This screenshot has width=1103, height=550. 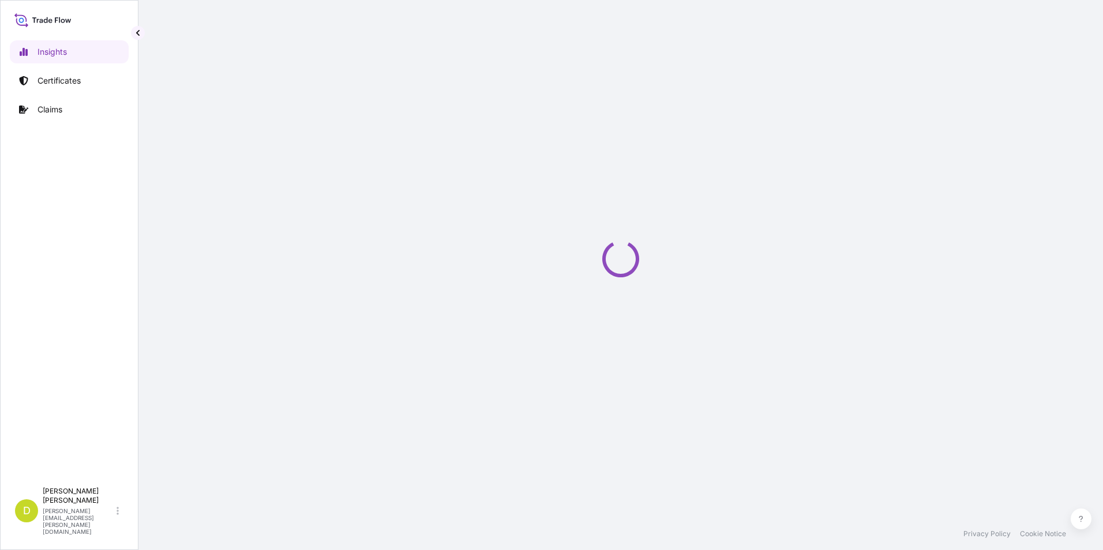 What do you see at coordinates (69, 81) in the screenshot?
I see `a: Certificates` at bounding box center [69, 81].